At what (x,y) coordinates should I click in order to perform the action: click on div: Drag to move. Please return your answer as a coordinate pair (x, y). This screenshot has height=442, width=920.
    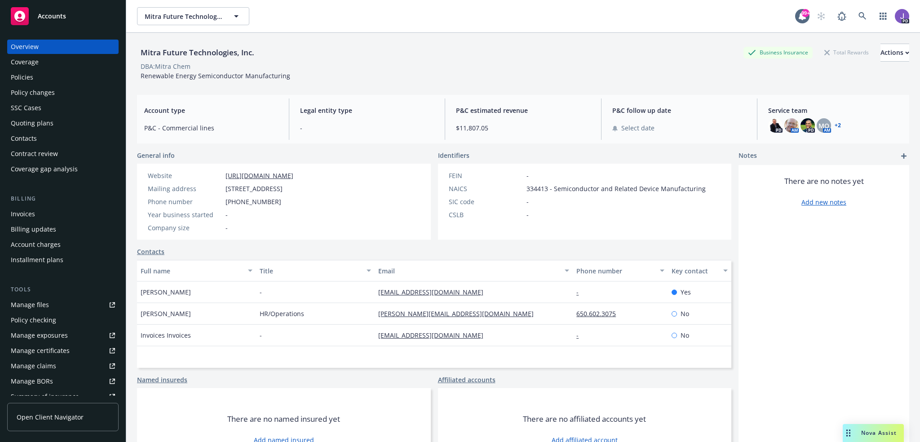
    Looking at the image, I should click on (849, 433).